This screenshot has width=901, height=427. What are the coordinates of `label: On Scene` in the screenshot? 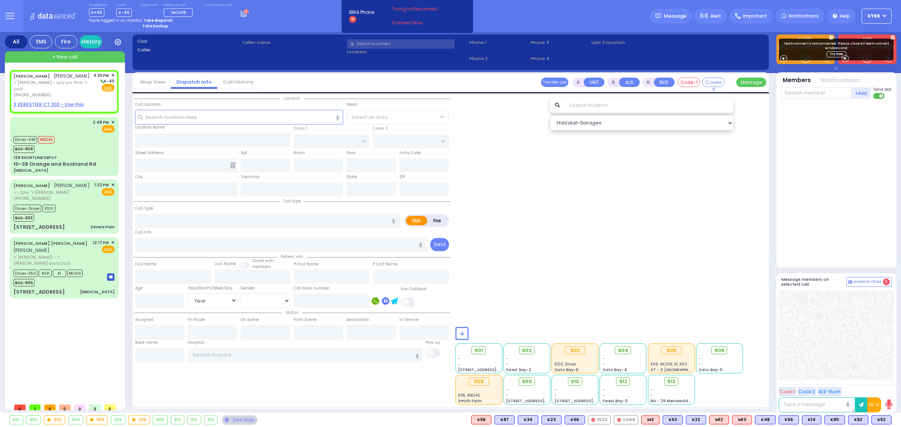 It's located at (250, 320).